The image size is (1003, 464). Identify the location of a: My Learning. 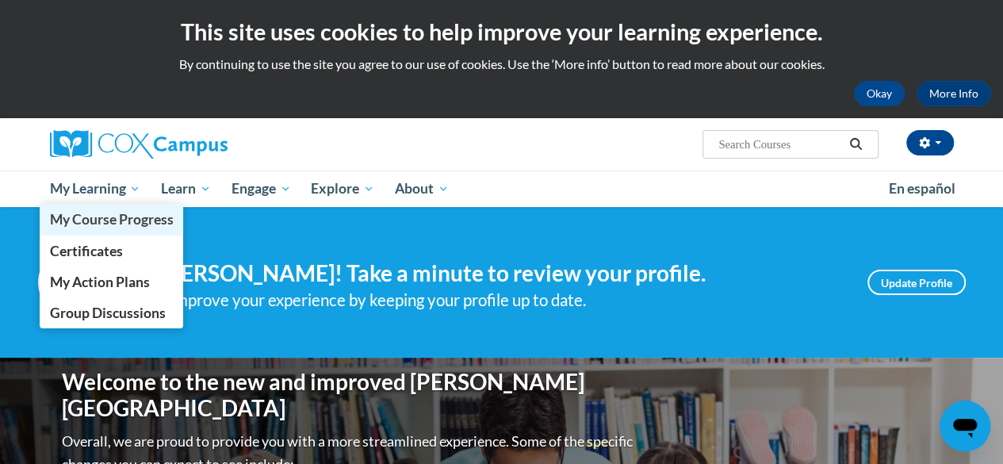
(95, 189).